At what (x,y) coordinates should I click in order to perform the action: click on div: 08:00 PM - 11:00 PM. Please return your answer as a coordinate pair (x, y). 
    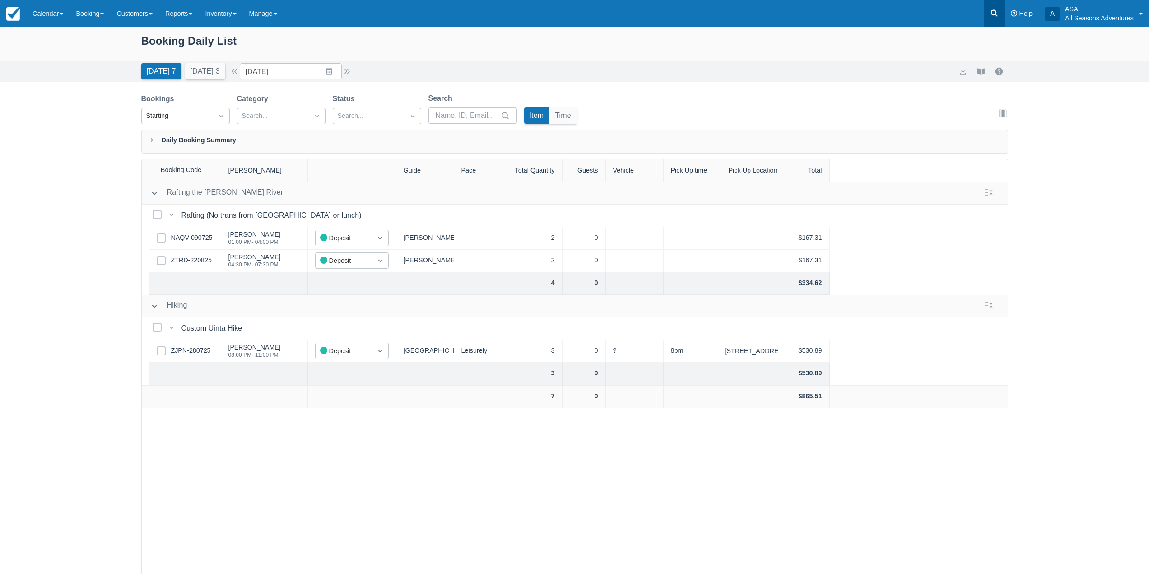
    Looking at the image, I should click on (255, 355).